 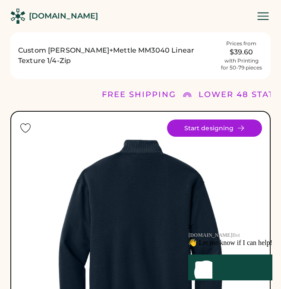 What do you see at coordinates (53, 72) in the screenshot?
I see `span: 1` at bounding box center [53, 72].